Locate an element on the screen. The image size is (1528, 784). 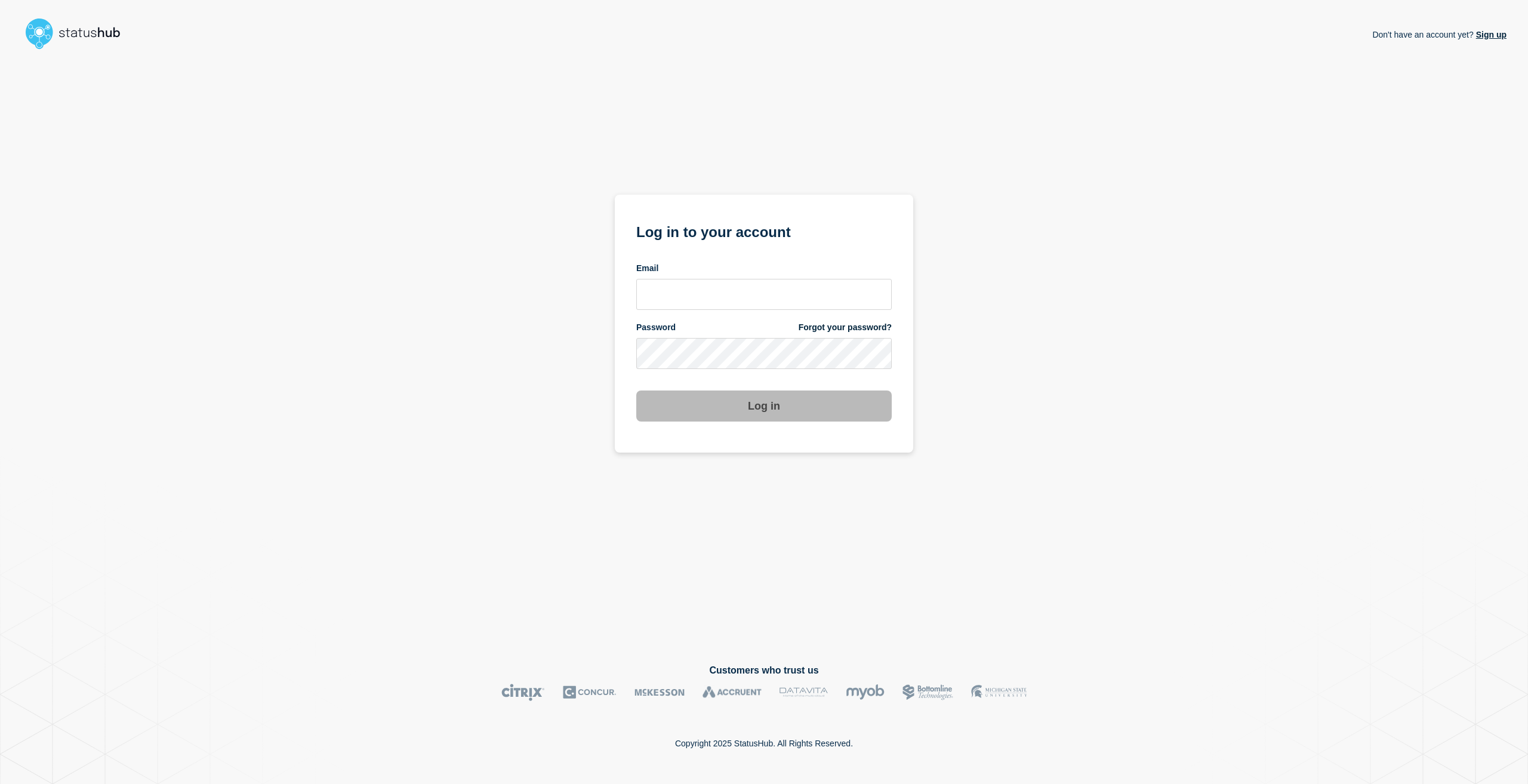
img: MSU logo is located at coordinates (999, 692).